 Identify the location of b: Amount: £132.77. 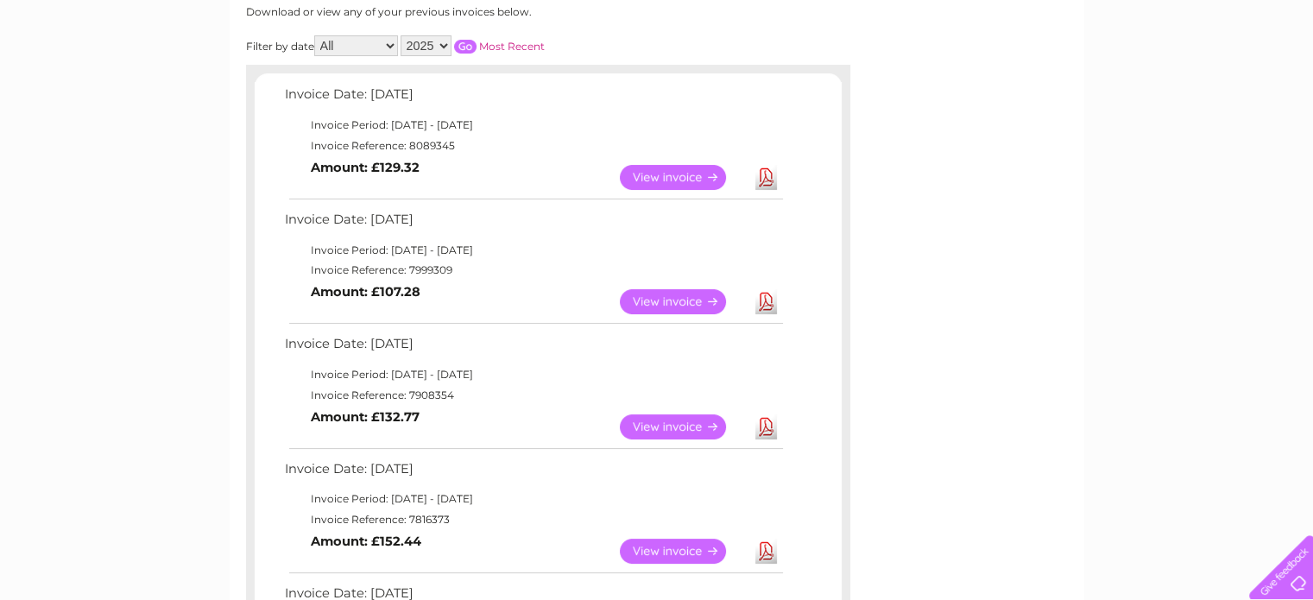
(365, 417).